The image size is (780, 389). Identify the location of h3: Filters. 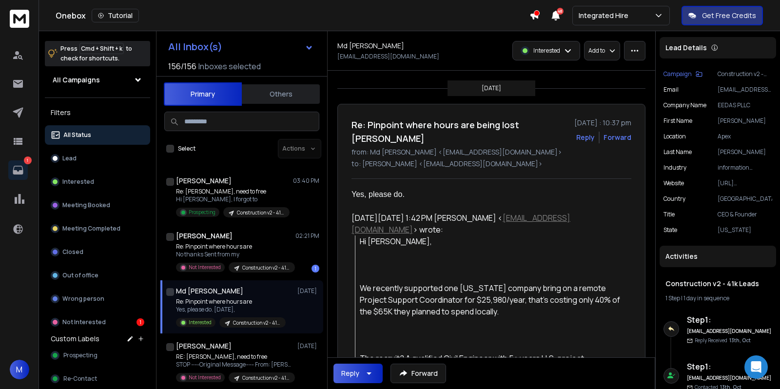
(97, 113).